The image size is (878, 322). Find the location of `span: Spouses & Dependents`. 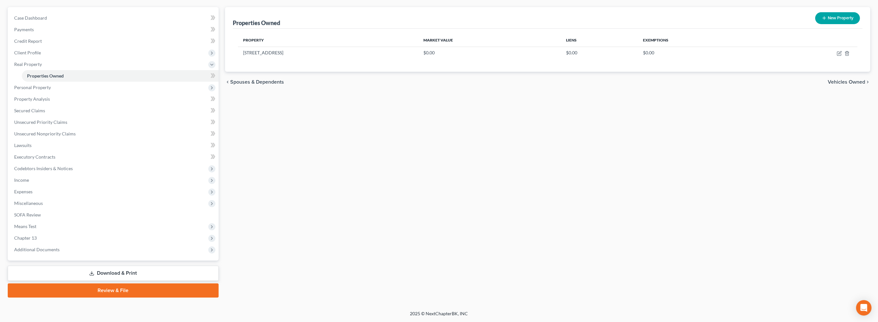

span: Spouses & Dependents is located at coordinates (257, 82).